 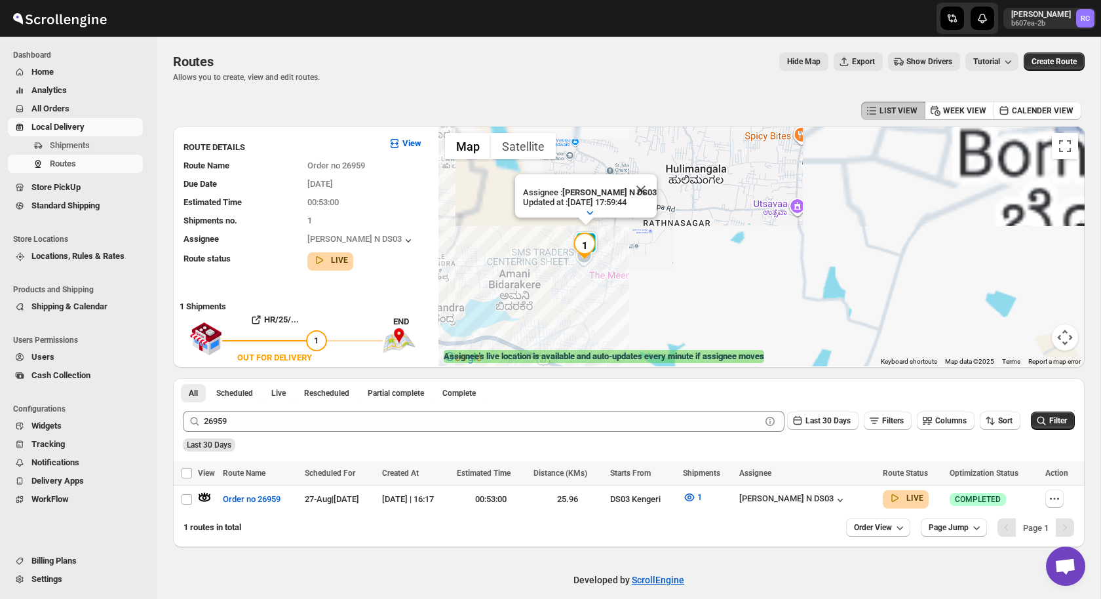 I want to click on span: Store PickUp, so click(x=56, y=187).